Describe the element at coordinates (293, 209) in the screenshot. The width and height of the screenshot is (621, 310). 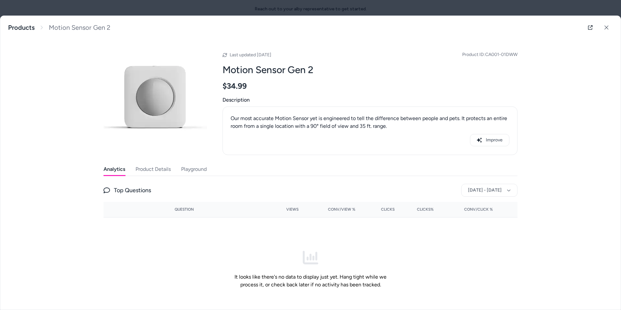
I see `span: Views` at that location.